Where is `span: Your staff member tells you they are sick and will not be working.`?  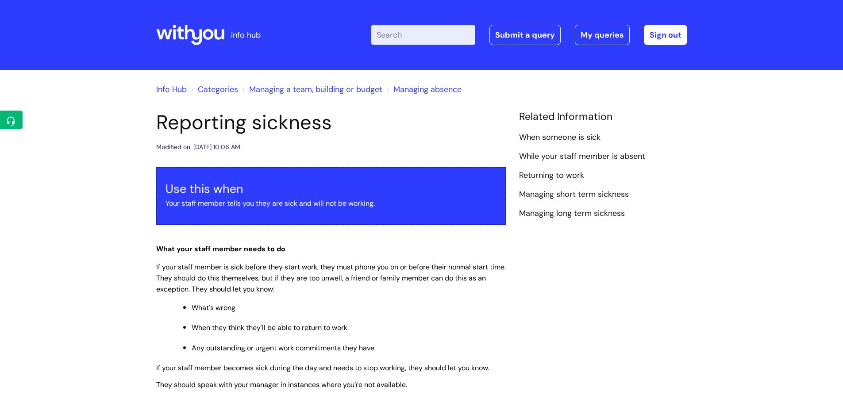 span: Your staff member tells you they are sick and will not be working. is located at coordinates (270, 203).